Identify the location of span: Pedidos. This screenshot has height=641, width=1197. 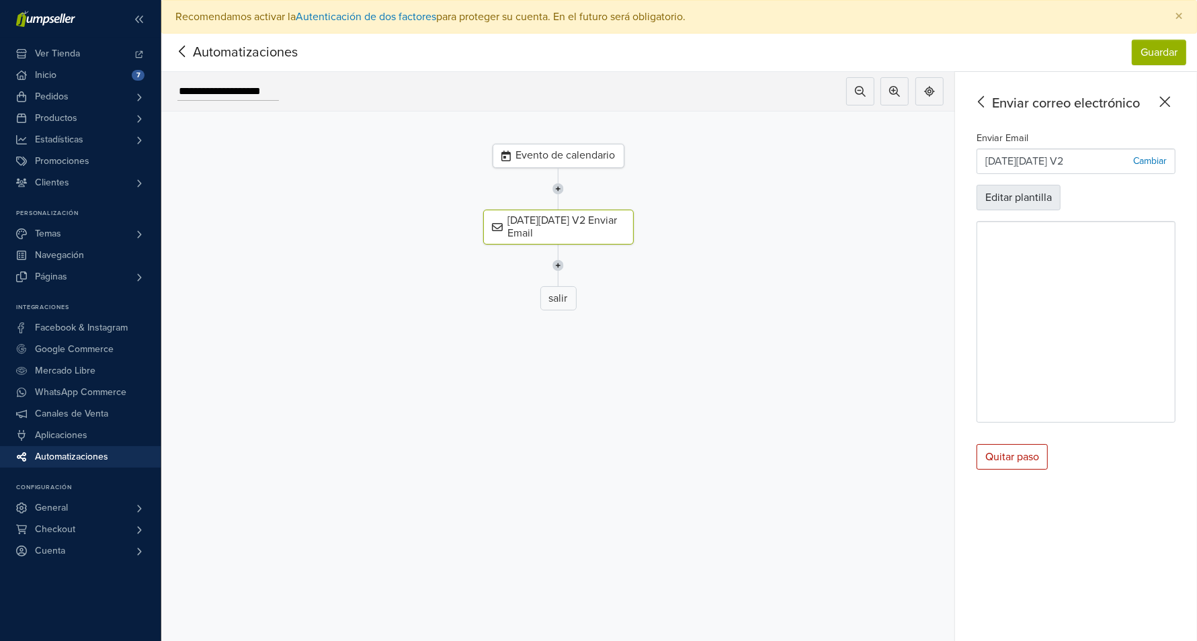
(52, 97).